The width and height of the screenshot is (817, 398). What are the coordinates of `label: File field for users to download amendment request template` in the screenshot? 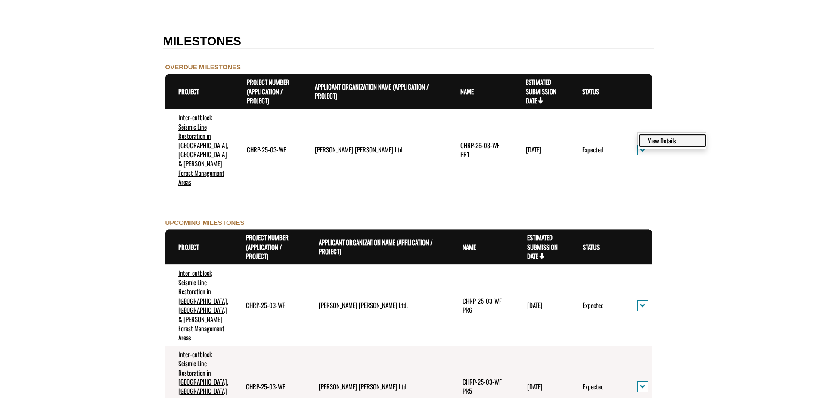 It's located at (26, 63).